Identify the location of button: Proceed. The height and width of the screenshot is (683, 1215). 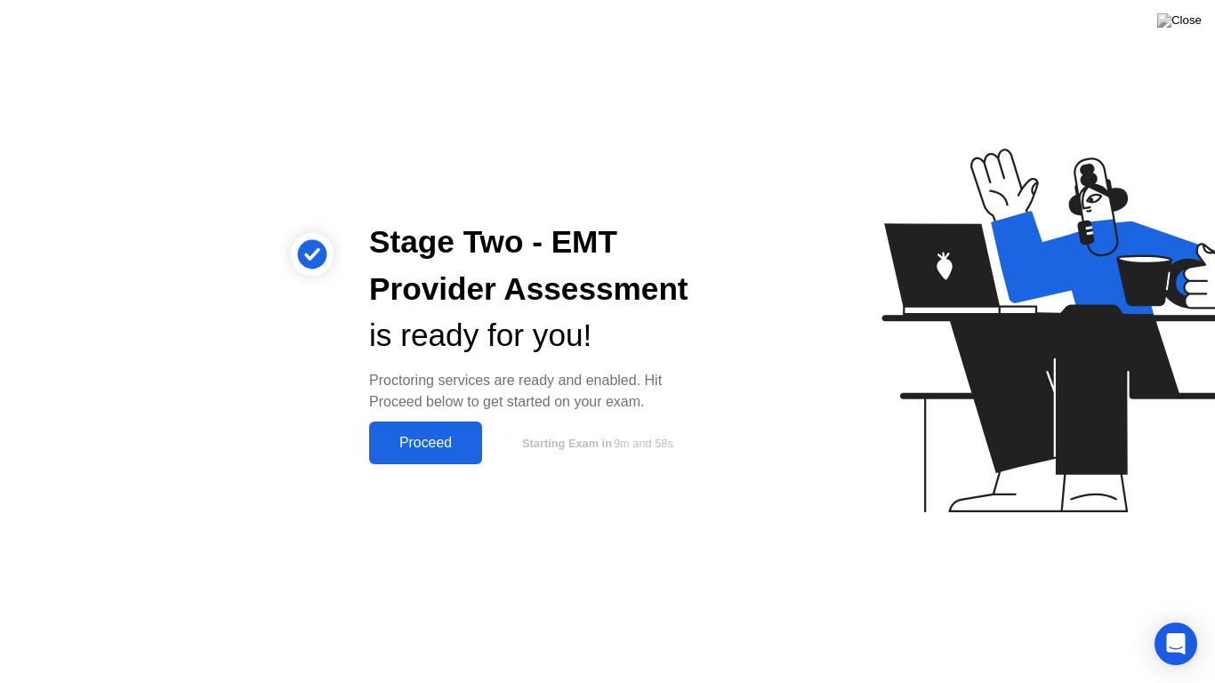
(425, 443).